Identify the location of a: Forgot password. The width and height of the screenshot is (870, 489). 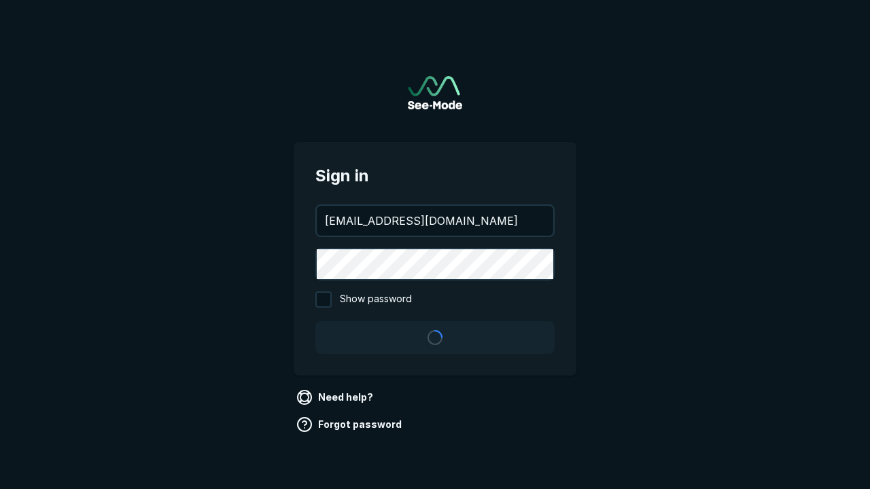
(350, 425).